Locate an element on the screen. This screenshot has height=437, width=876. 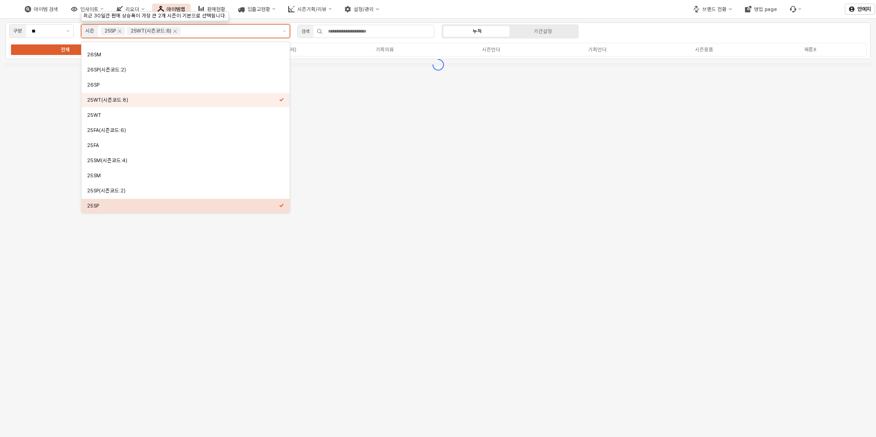
label: 시즌용품 is located at coordinates (704, 50).